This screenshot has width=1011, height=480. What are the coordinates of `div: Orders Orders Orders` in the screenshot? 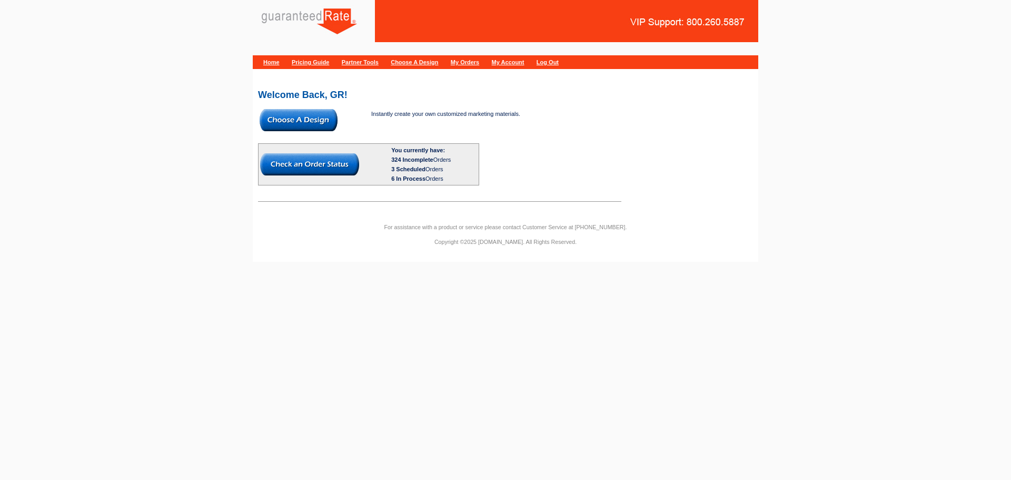 It's located at (434, 169).